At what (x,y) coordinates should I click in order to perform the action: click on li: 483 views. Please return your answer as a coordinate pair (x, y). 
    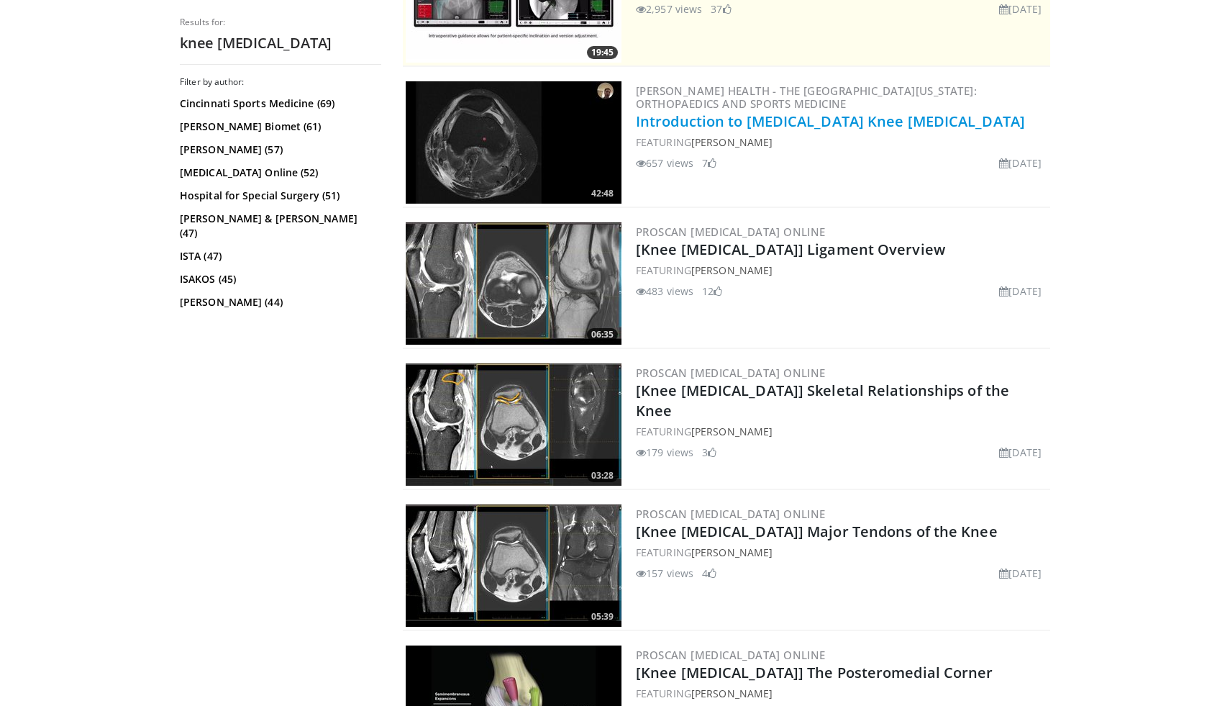
    Looking at the image, I should click on (665, 291).